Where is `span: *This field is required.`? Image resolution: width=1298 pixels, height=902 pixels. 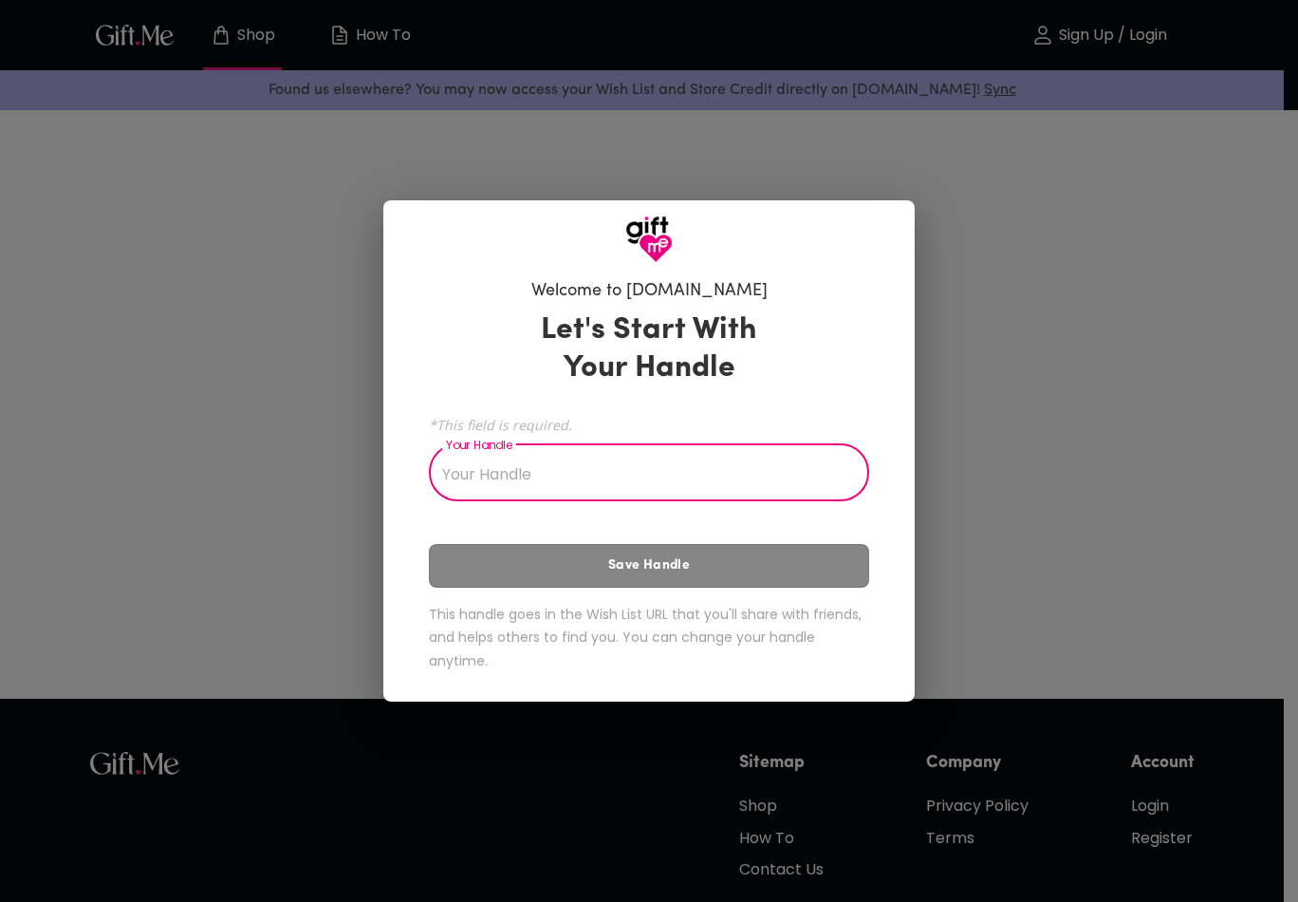
span: *This field is required. is located at coordinates (649, 424).